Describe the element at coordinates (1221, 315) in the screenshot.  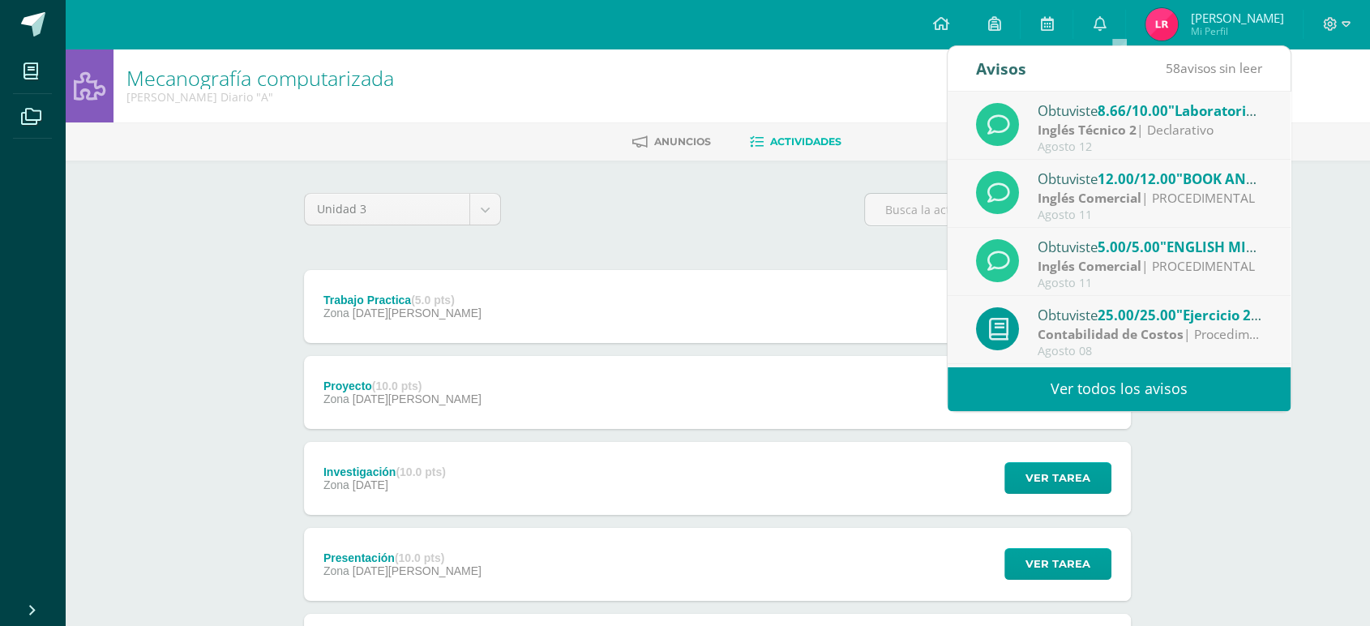
I see `span: "Ejercicio 22"` at that location.